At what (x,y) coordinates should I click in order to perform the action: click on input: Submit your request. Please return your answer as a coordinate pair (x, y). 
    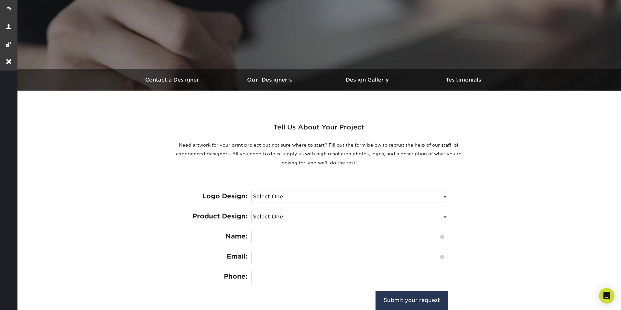
    Looking at the image, I should click on (412, 300).